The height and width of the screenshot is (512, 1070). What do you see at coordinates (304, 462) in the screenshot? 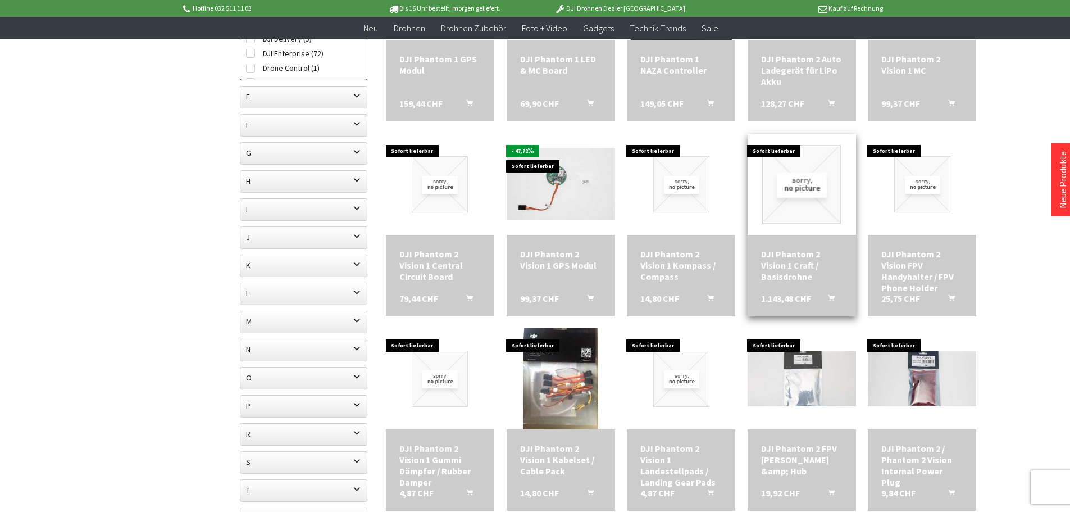
I see `label: S` at bounding box center [304, 462].